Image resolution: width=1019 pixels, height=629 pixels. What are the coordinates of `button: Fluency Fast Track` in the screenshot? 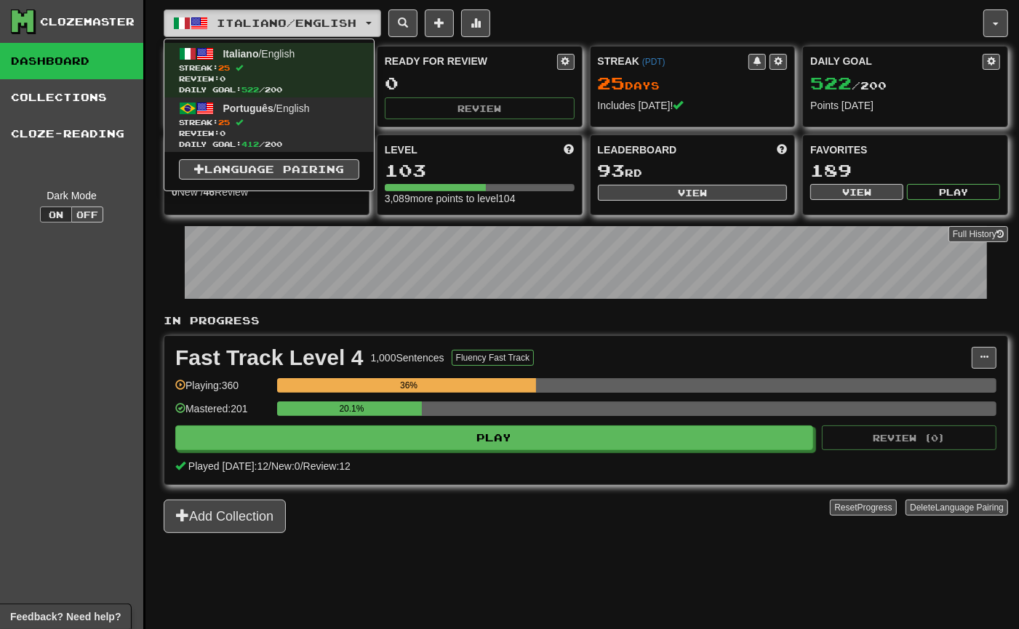 It's located at (493, 358).